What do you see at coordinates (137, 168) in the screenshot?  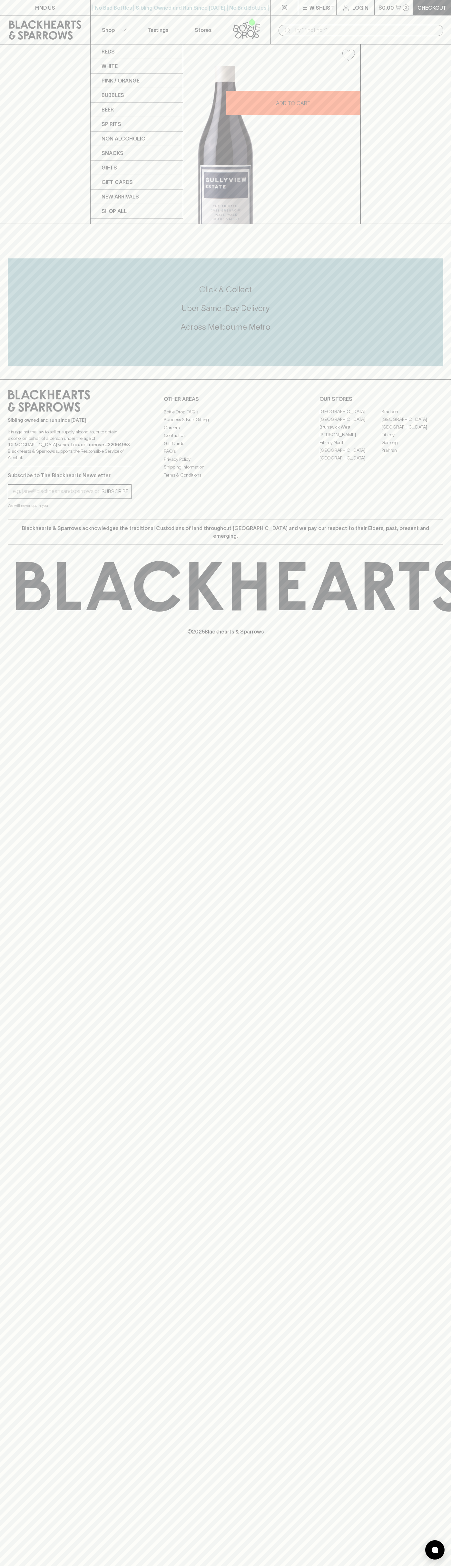 I see `a: Gifts` at bounding box center [137, 168].